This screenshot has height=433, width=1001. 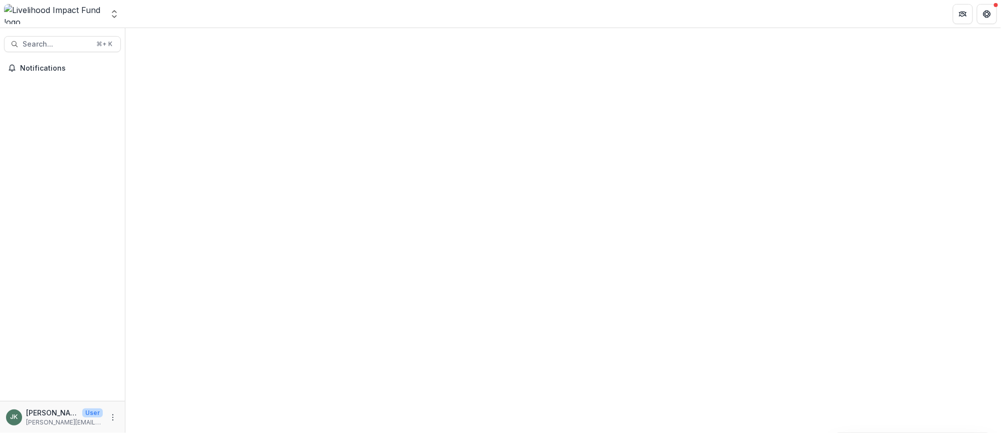 What do you see at coordinates (114, 14) in the screenshot?
I see `button: Open entity switcher` at bounding box center [114, 14].